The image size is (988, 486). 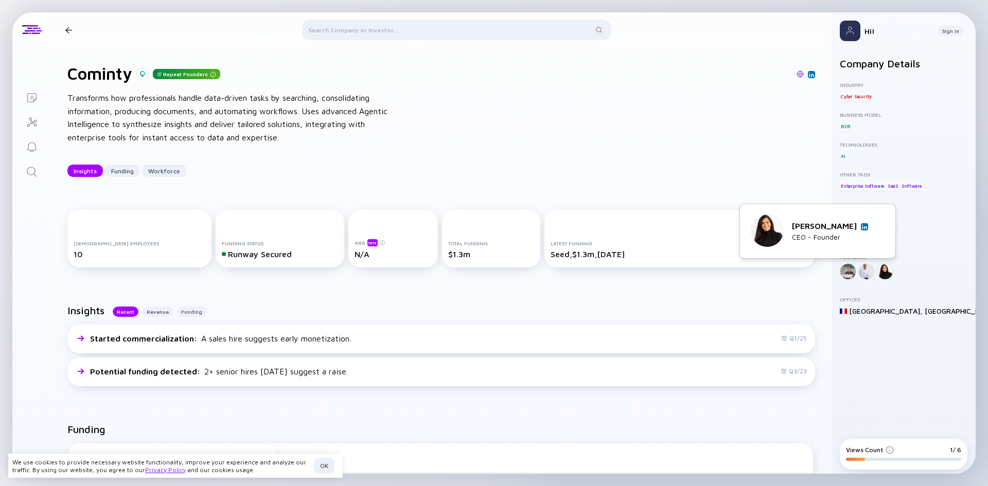 I want to click on a: Lists, so click(x=31, y=97).